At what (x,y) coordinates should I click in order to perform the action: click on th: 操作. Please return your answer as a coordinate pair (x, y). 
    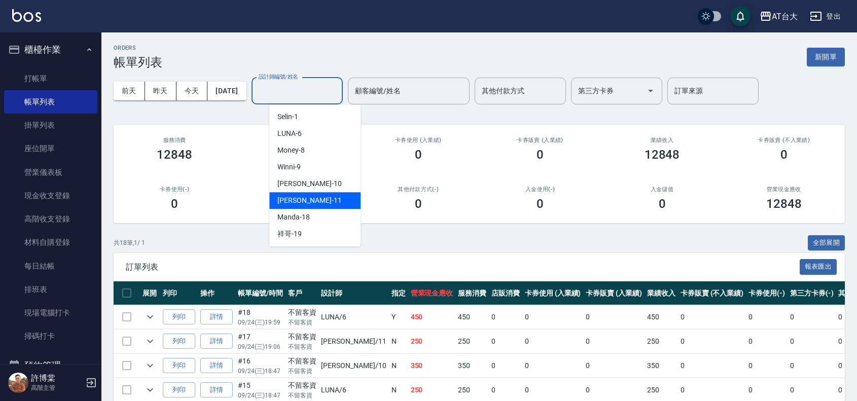
    Looking at the image, I should click on (217, 293).